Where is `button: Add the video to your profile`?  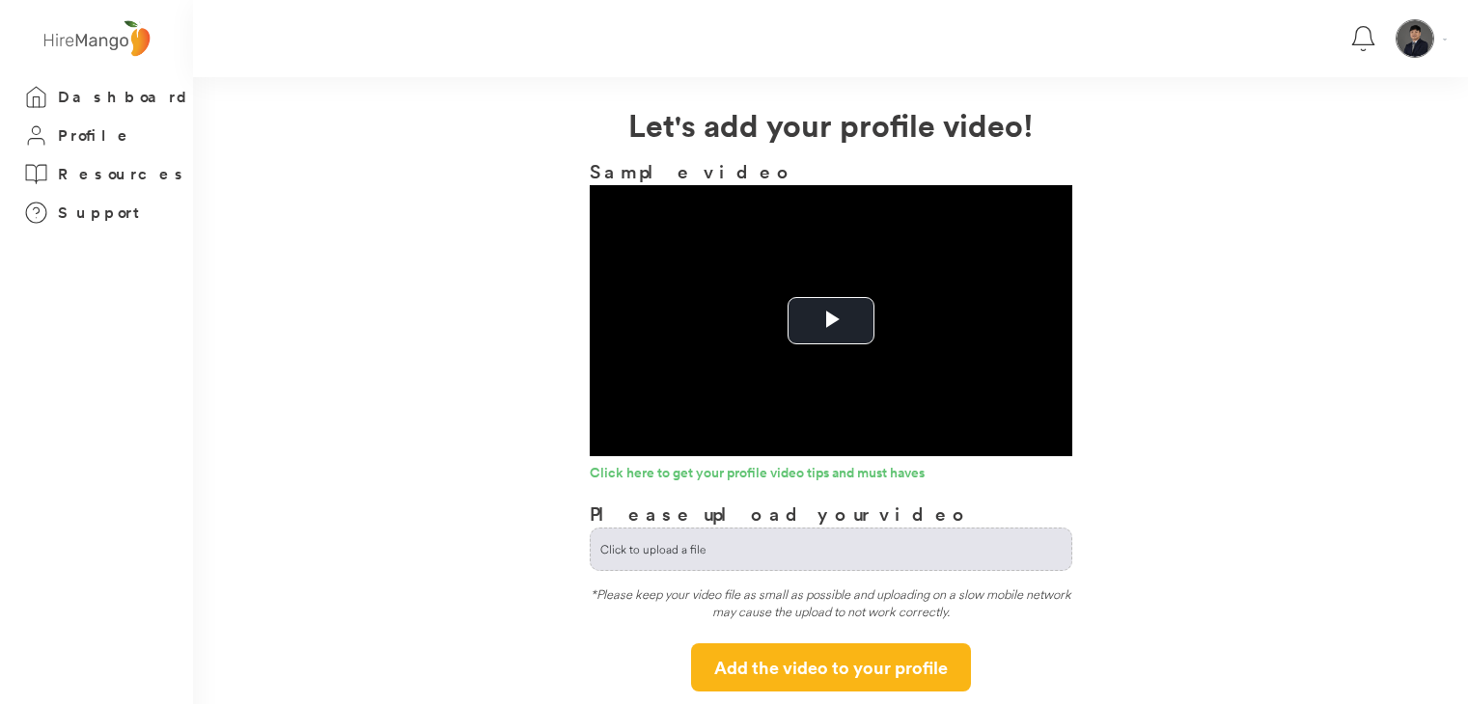
button: Add the video to your profile is located at coordinates (831, 668).